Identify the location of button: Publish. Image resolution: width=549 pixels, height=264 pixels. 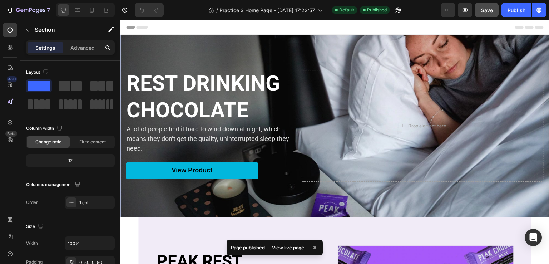
(516, 10).